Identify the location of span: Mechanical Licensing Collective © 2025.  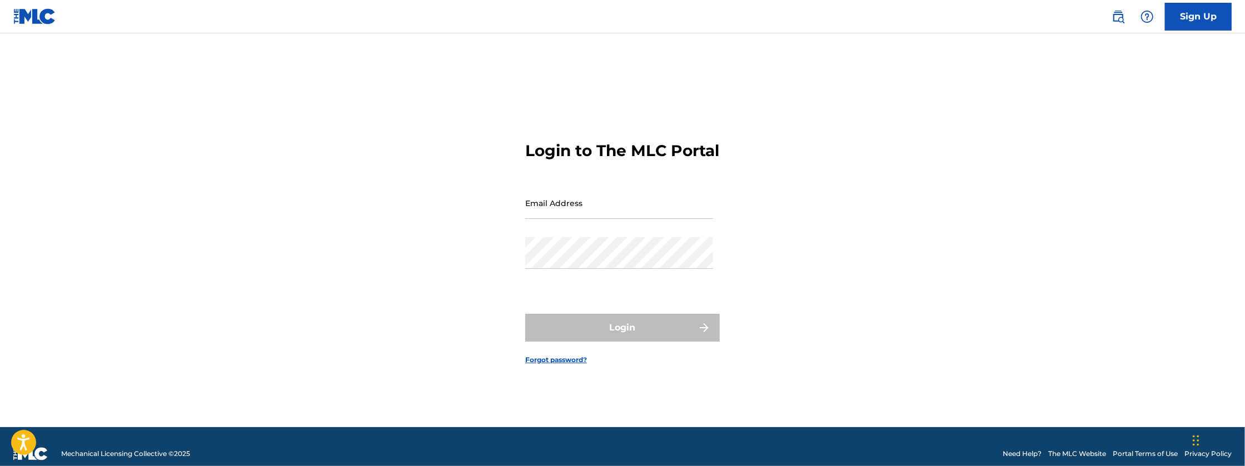
(126, 454).